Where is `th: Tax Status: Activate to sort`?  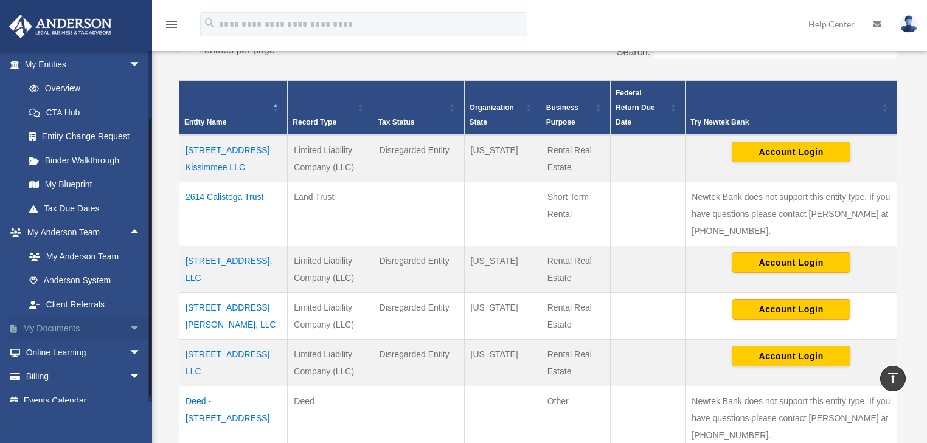
th: Tax Status: Activate to sort is located at coordinates (418, 108).